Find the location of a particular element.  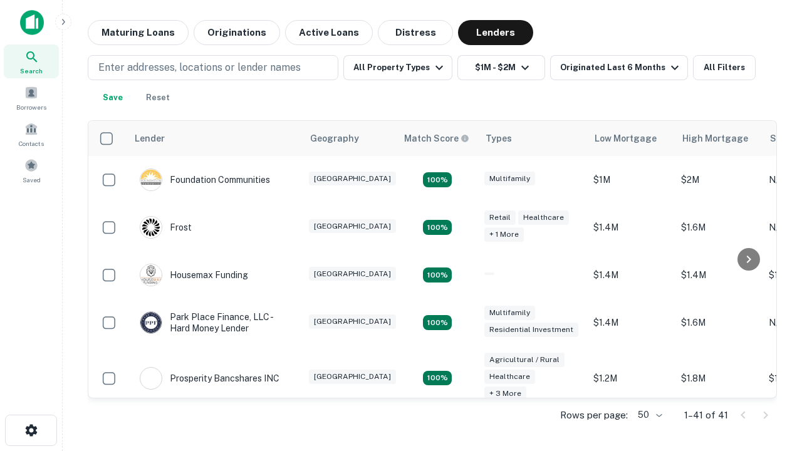

button: All Filters is located at coordinates (724, 68).